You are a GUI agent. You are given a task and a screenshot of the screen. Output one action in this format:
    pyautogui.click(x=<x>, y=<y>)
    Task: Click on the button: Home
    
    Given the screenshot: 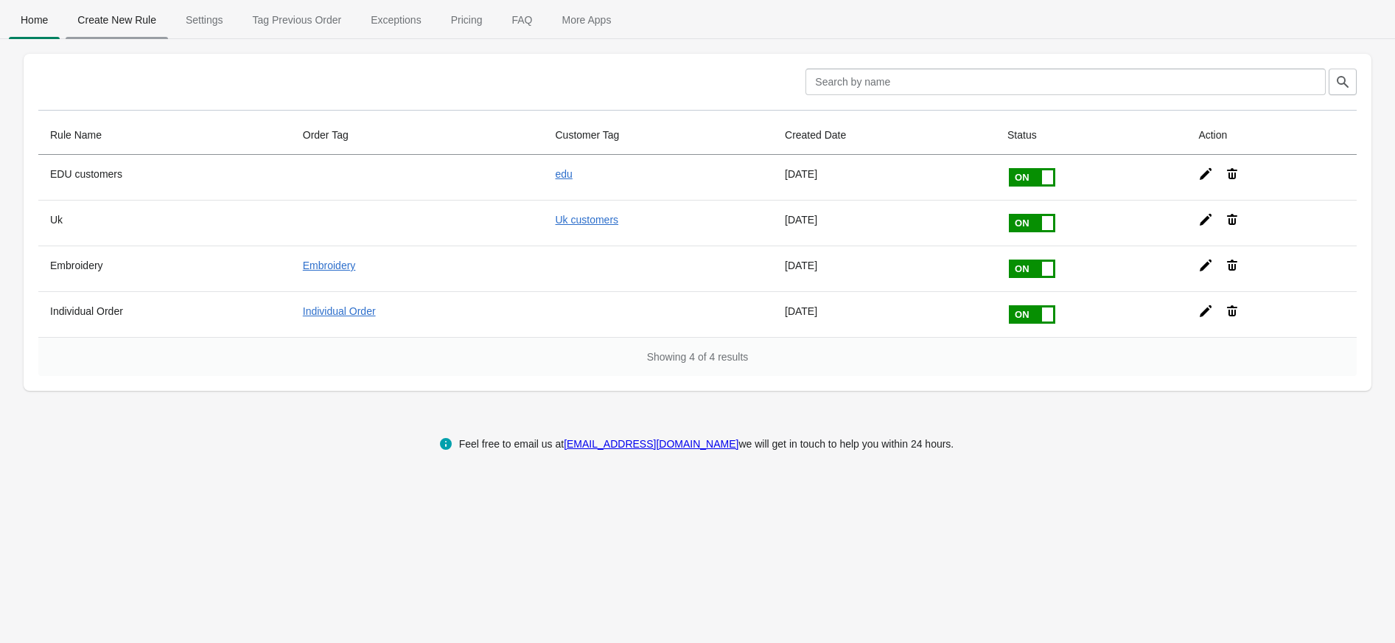 What is the action you would take?
    pyautogui.click(x=34, y=20)
    